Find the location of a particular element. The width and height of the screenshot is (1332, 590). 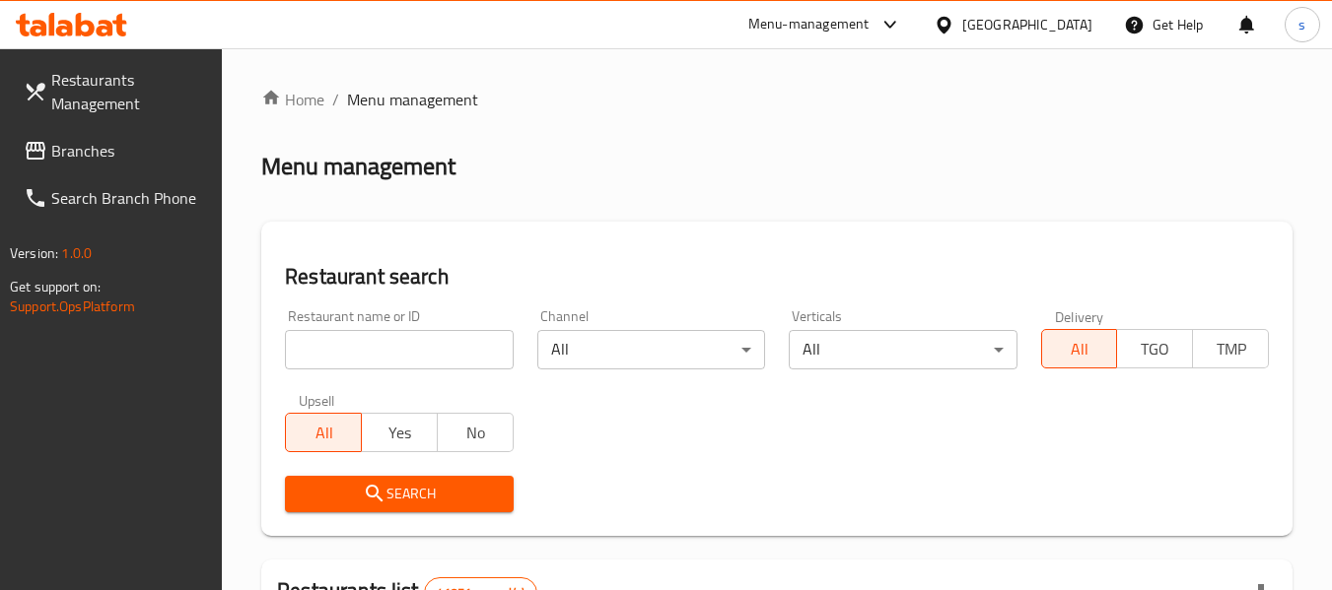

h2: Restaurant search is located at coordinates (777, 277).